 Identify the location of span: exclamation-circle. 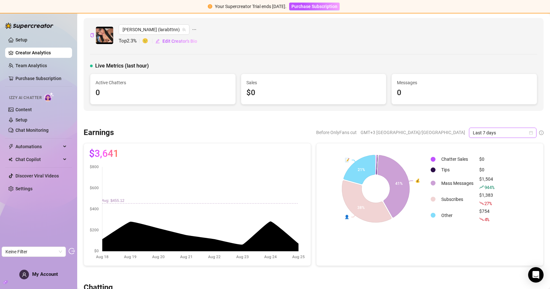
(210, 6).